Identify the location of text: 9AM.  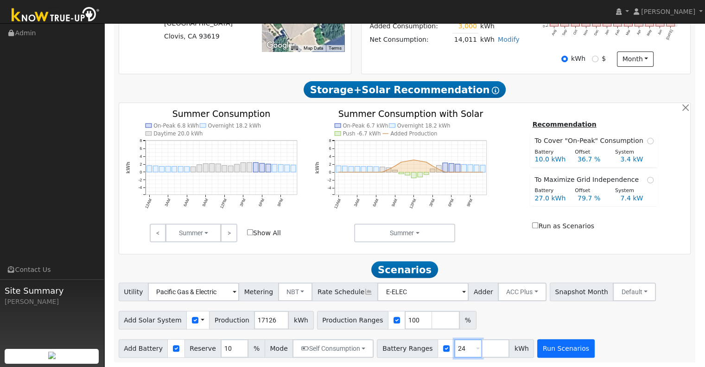
(395, 202).